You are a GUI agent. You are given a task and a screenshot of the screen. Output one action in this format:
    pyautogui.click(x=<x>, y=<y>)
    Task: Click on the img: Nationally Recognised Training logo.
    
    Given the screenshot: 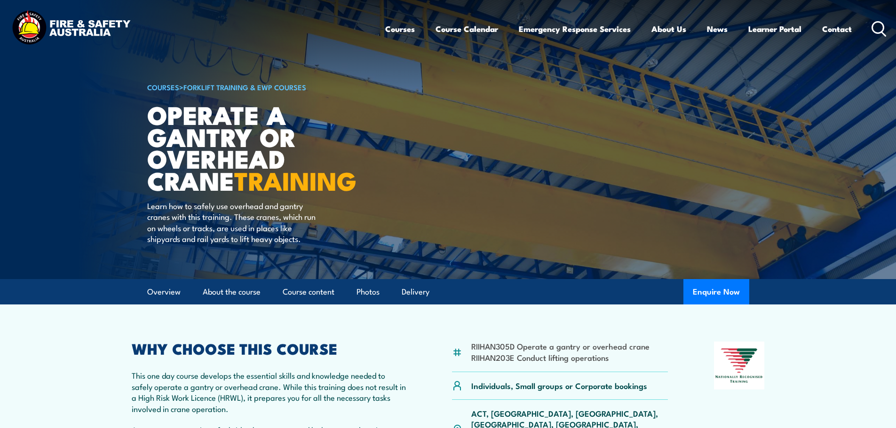 What is the action you would take?
    pyautogui.click(x=739, y=366)
    